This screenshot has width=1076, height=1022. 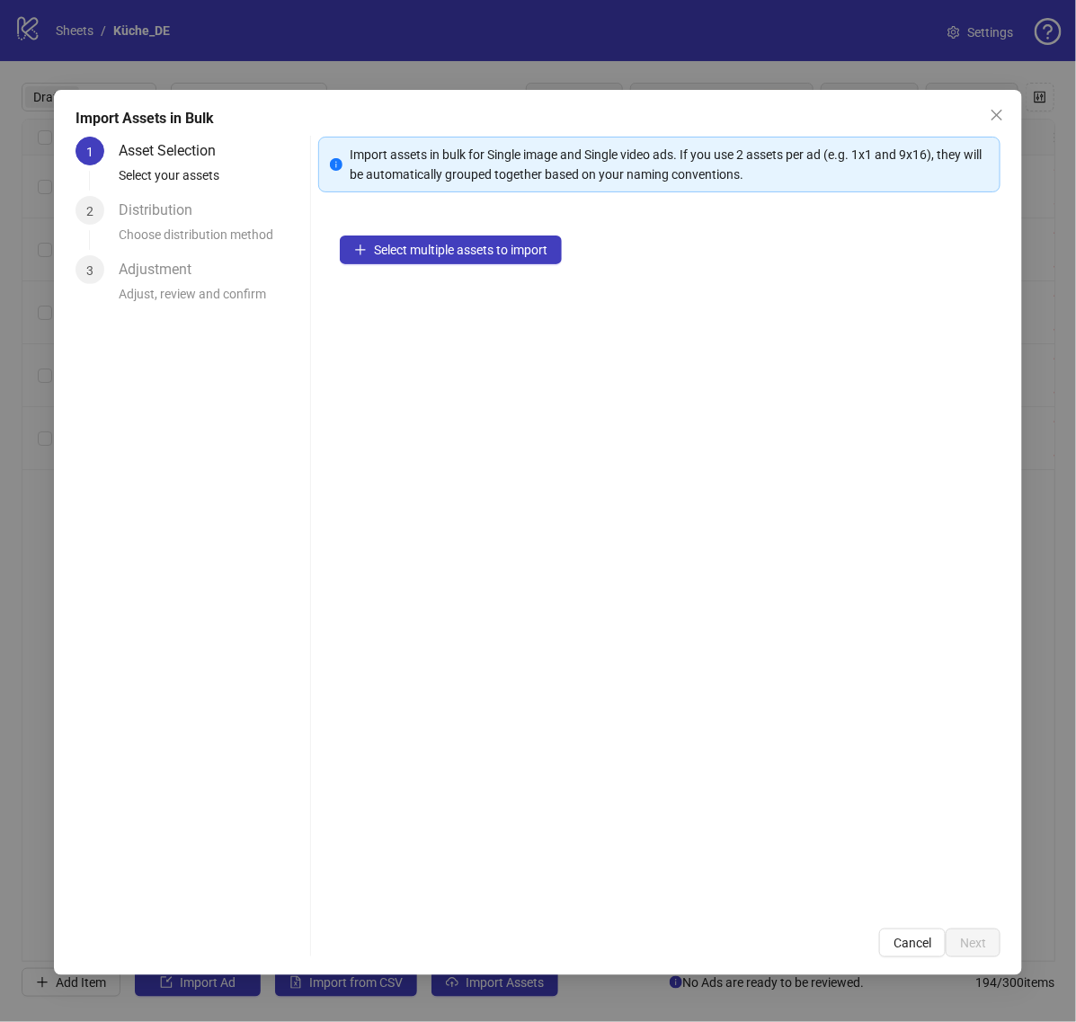 What do you see at coordinates (460, 250) in the screenshot?
I see `span: Select multiple assets to import` at bounding box center [460, 250].